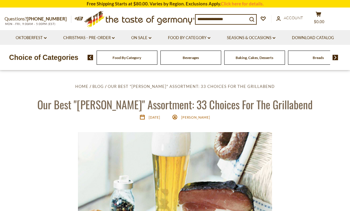 This screenshot has height=211, width=350. I want to click on span: Breads, so click(318, 58).